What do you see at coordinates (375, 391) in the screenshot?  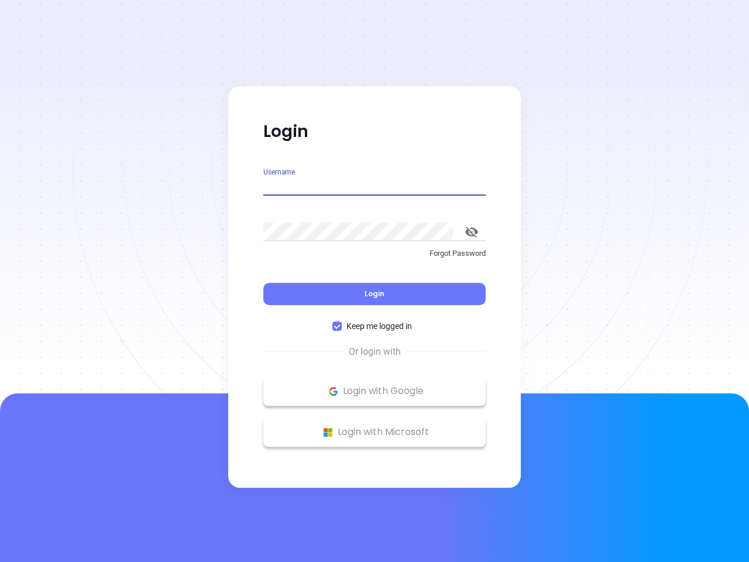 I see `p: Login with Google` at bounding box center [375, 391].